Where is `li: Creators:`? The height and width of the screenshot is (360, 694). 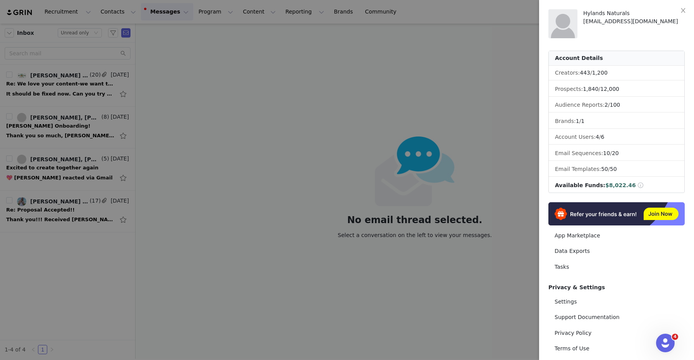
li: Creators: is located at coordinates (616, 73).